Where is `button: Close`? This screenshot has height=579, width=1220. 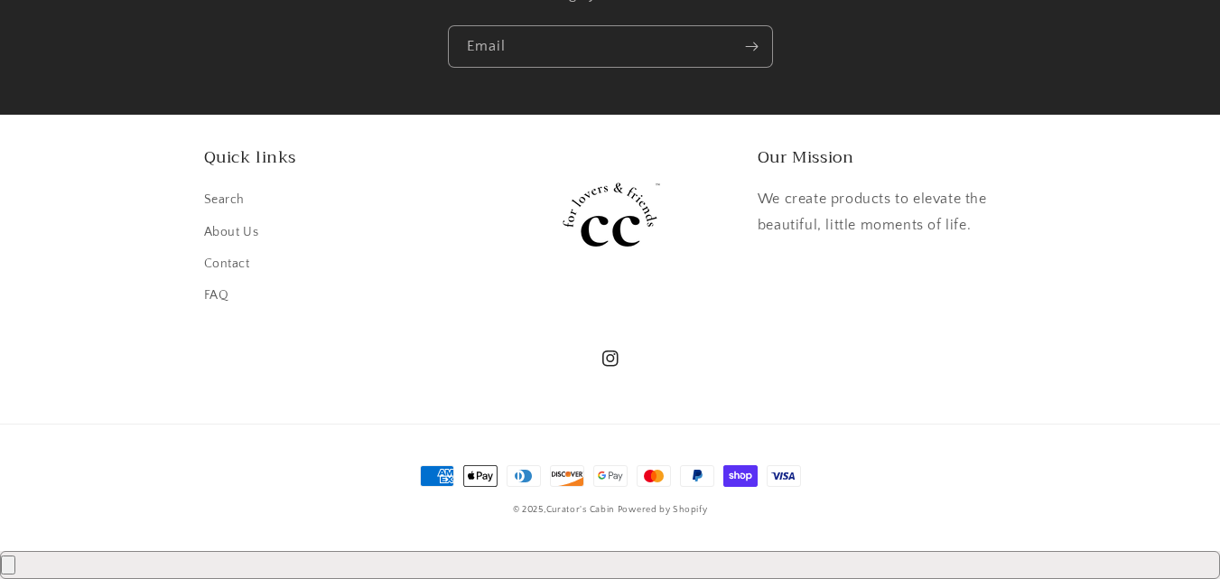 button: Close is located at coordinates (8, 564).